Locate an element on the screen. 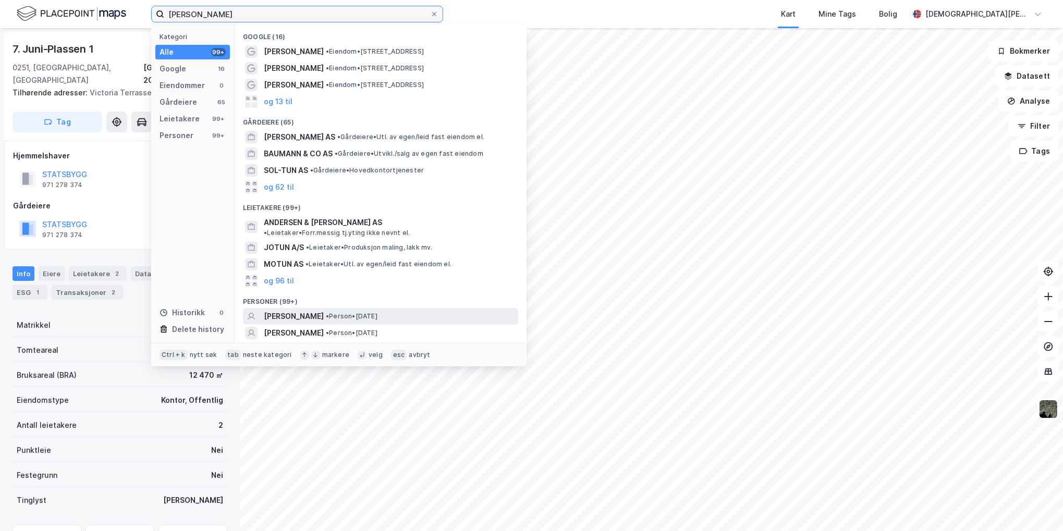 The height and width of the screenshot is (531, 1063). div: Mine Tags is located at coordinates (837, 14).